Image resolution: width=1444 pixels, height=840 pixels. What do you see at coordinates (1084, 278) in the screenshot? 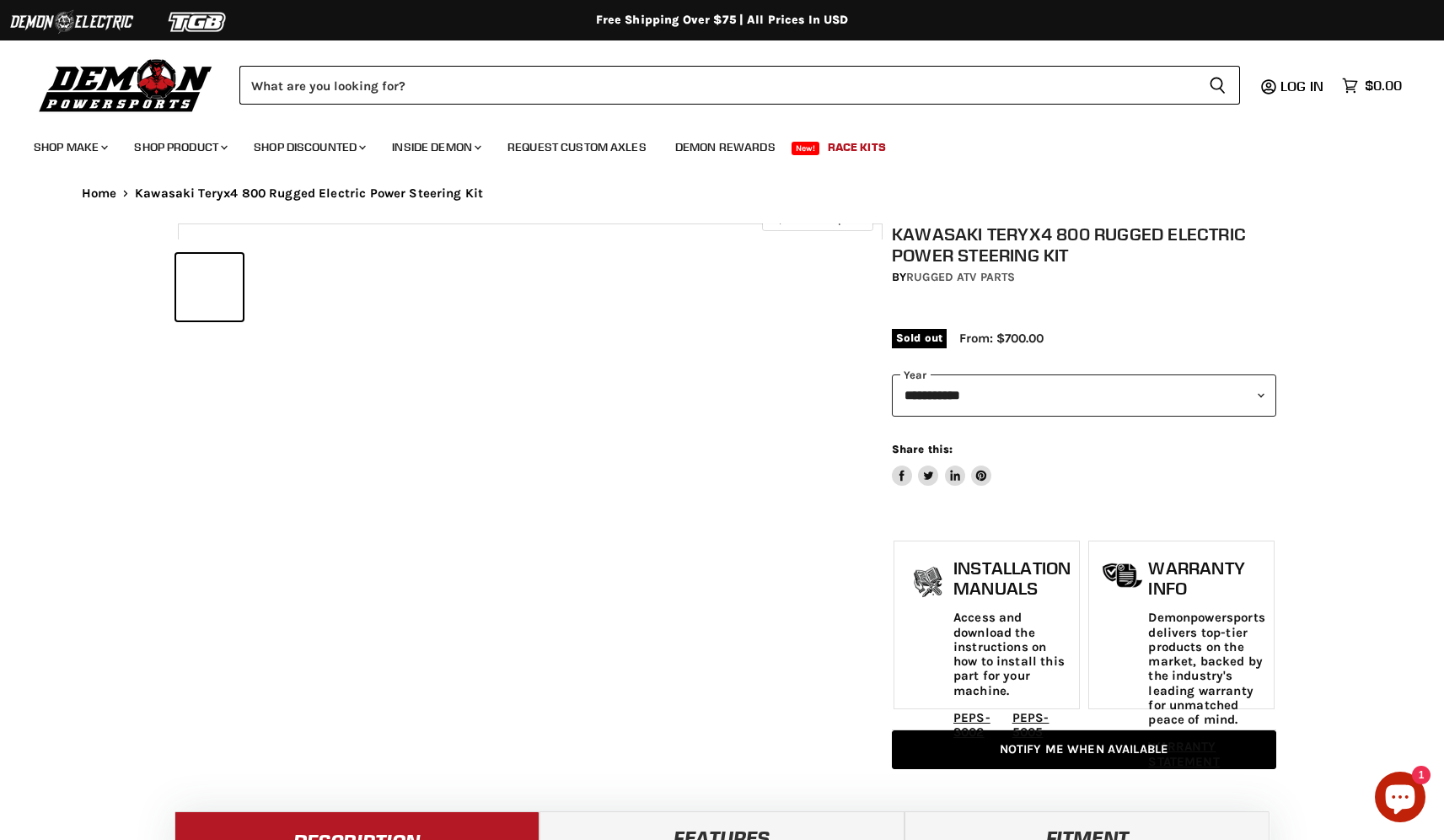
I see `div: by` at bounding box center [1084, 278].